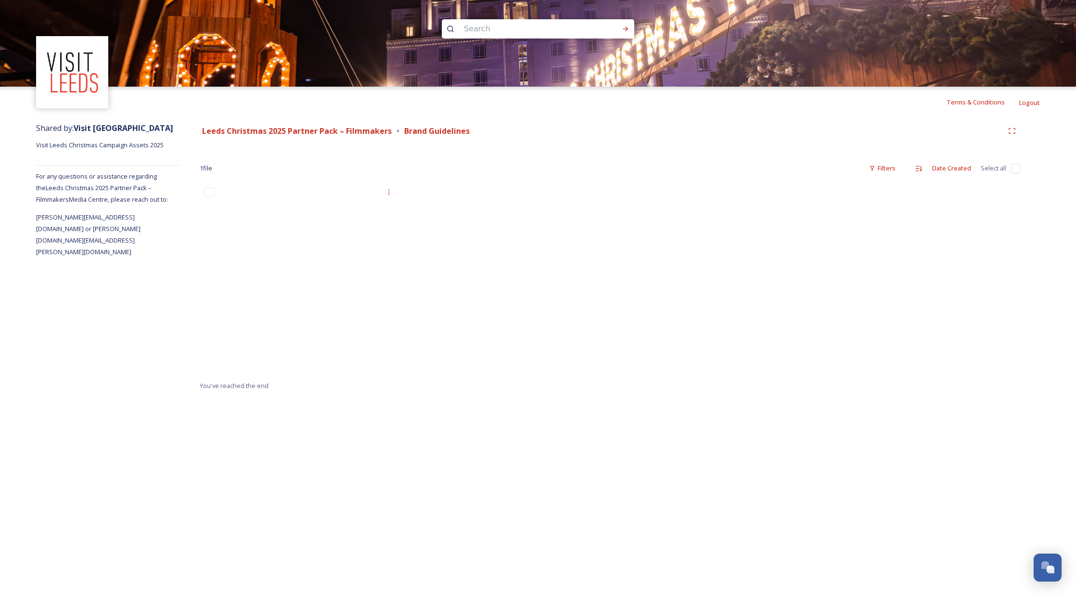 The height and width of the screenshot is (596, 1076). Describe the element at coordinates (882, 168) in the screenshot. I see `div: Filters` at that location.